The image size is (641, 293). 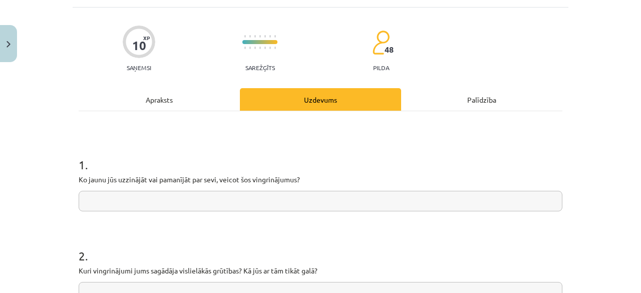 What do you see at coordinates (389, 50) in the screenshot?
I see `span: 48` at bounding box center [389, 50].